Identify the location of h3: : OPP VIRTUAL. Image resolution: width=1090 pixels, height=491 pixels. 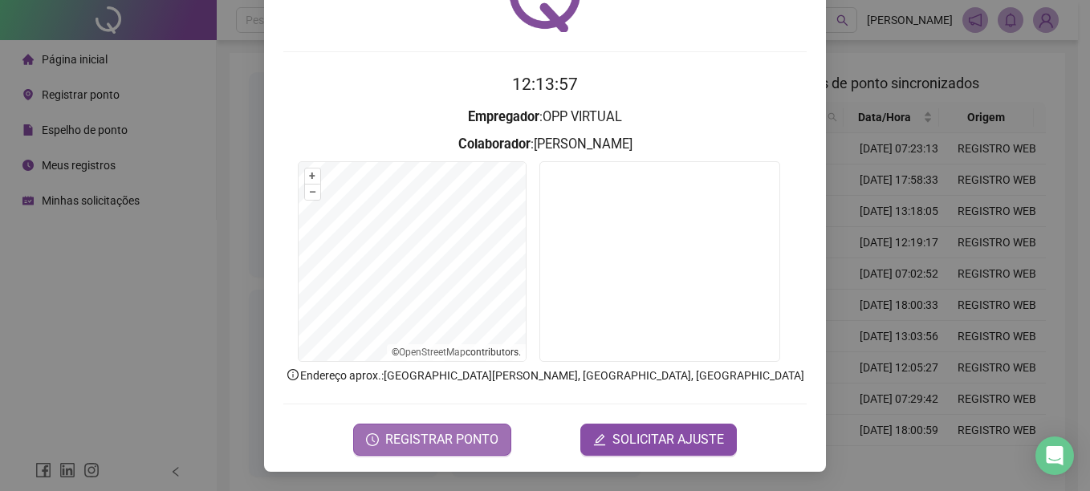
(545, 117).